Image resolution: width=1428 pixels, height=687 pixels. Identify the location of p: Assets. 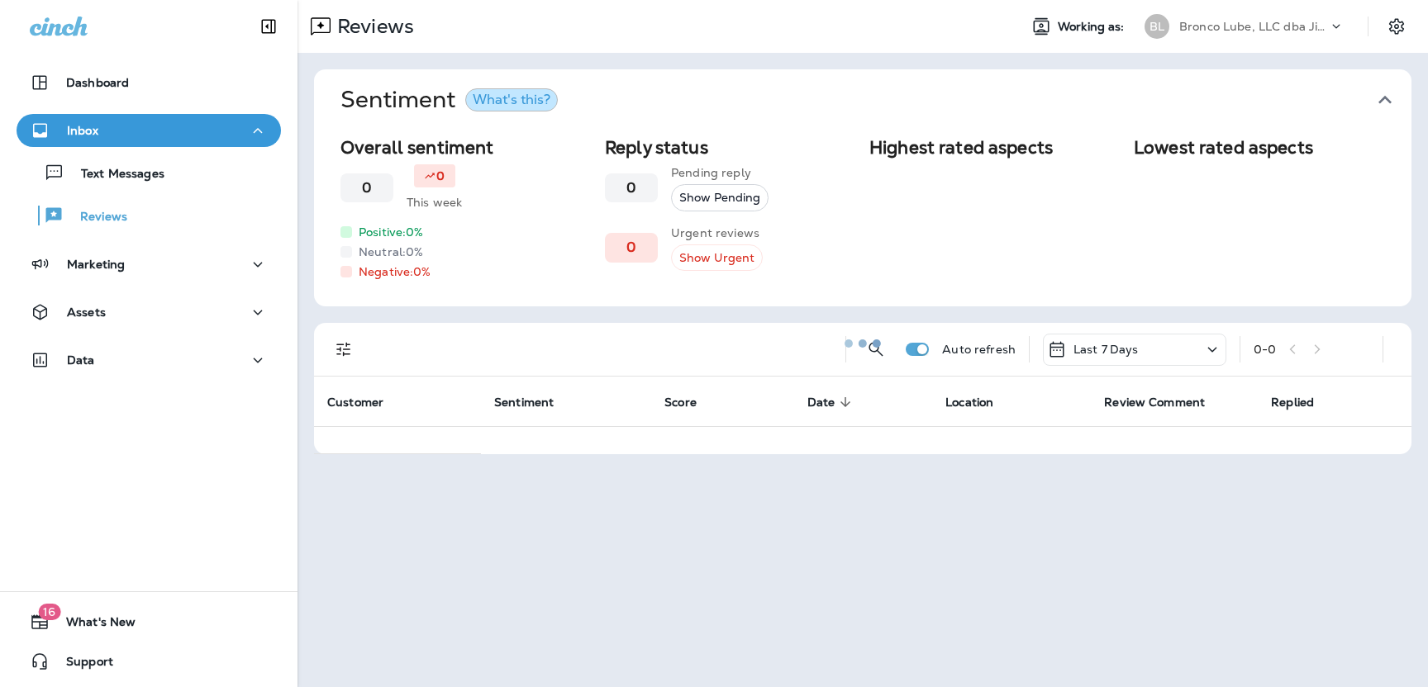
(86, 312).